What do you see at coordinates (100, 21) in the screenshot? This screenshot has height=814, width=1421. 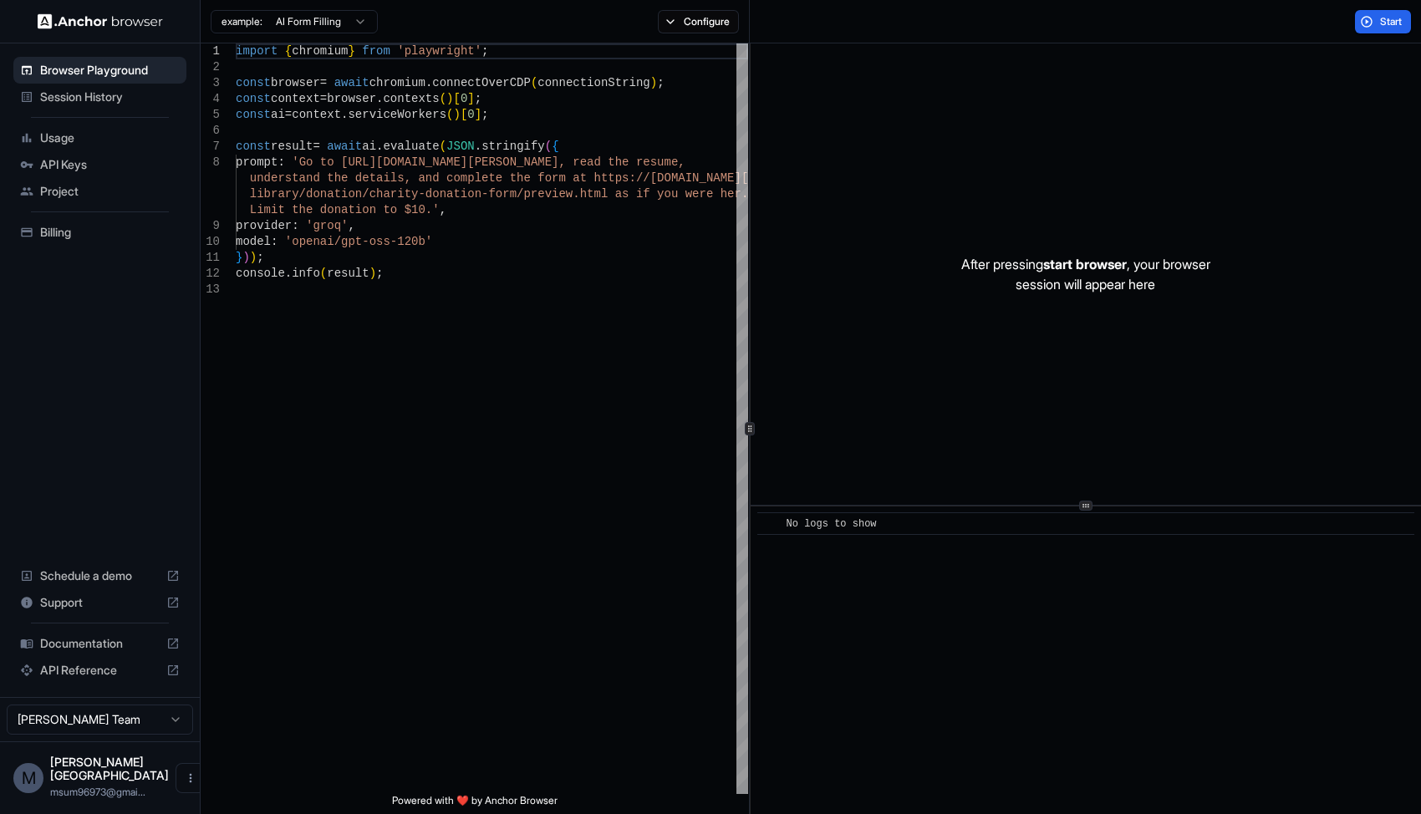 I see `img: Anchor Logo` at bounding box center [100, 21].